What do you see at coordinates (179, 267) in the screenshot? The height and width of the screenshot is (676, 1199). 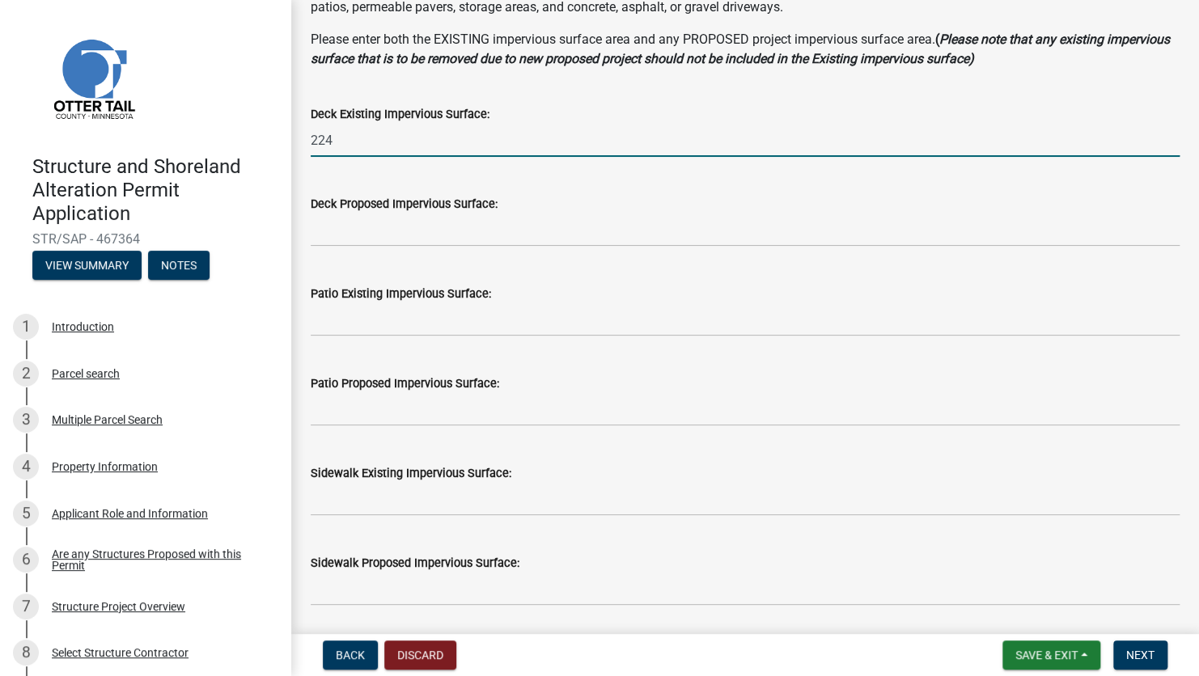 I see `wm-modal-confirm: Notes` at bounding box center [179, 267].